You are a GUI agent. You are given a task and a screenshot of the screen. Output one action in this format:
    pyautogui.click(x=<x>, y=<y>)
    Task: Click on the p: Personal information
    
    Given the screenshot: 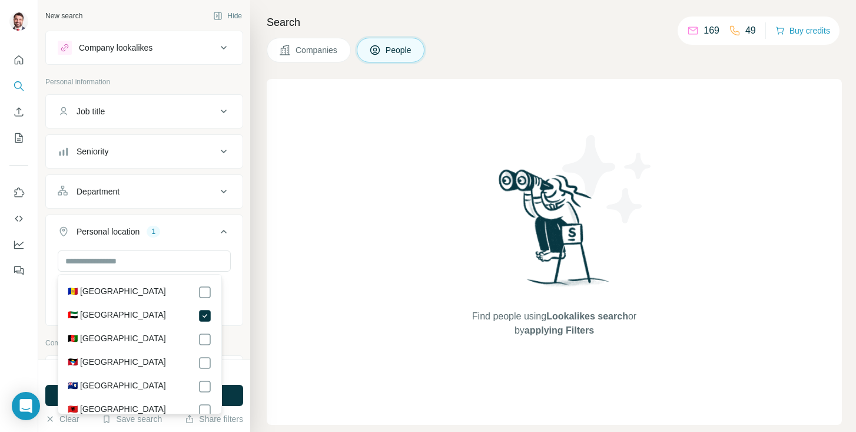 What is the action you would take?
    pyautogui.click(x=144, y=82)
    